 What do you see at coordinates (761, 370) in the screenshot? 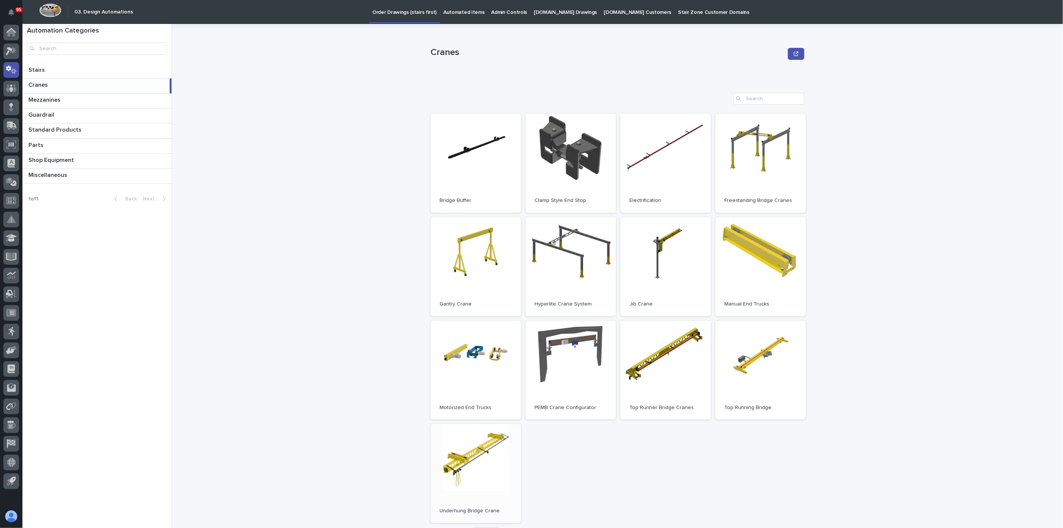
I see `a: Top Running Bridge` at bounding box center [761, 370].